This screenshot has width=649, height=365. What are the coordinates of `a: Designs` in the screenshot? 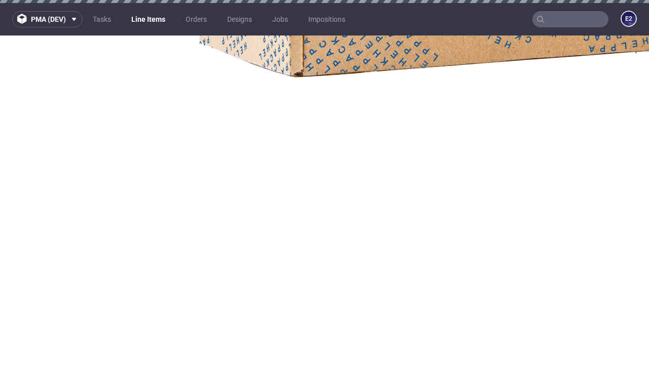 It's located at (239, 19).